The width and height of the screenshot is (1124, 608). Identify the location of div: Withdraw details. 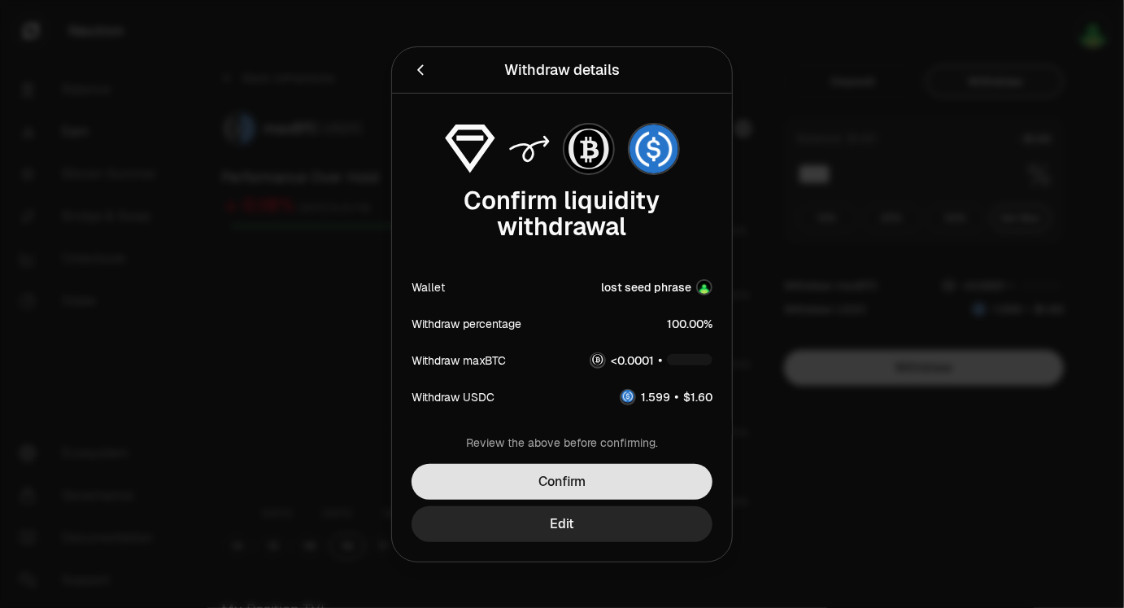
(562, 70).